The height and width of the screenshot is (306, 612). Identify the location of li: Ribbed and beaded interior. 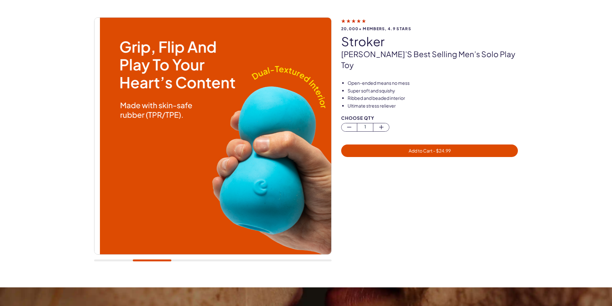
(433, 98).